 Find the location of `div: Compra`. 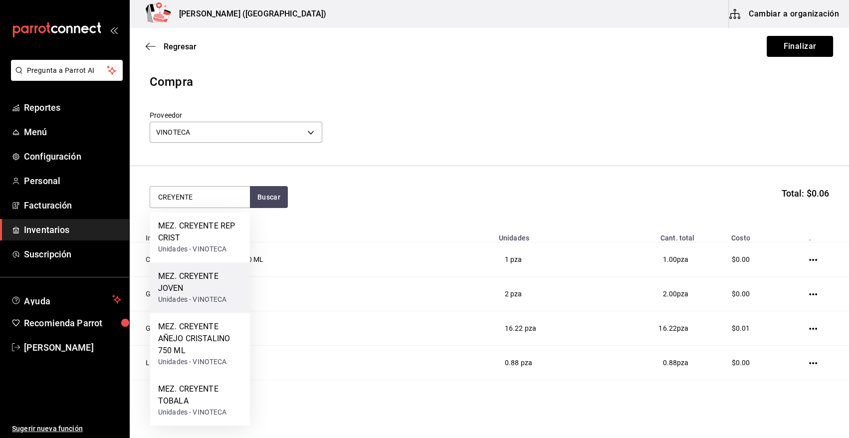

div: Compra is located at coordinates (489, 82).